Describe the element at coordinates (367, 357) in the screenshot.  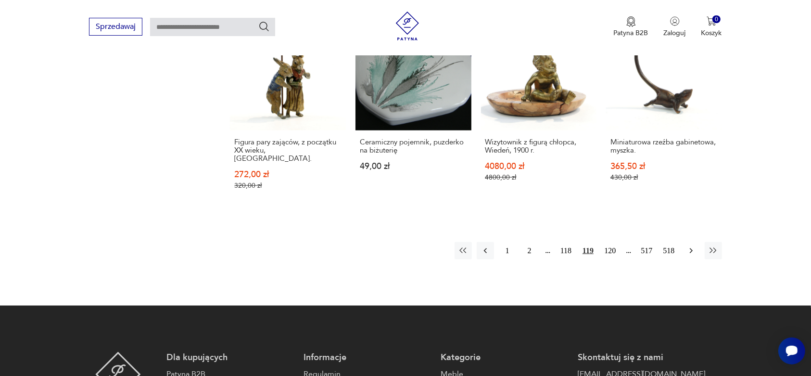
I see `p: Informacje` at that location.